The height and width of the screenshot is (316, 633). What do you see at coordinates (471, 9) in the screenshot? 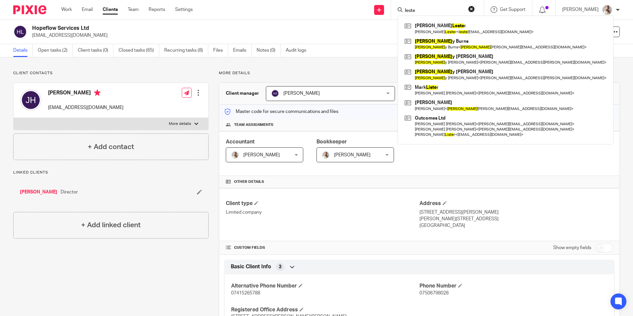
I see `button: Clear` at bounding box center [471, 9].